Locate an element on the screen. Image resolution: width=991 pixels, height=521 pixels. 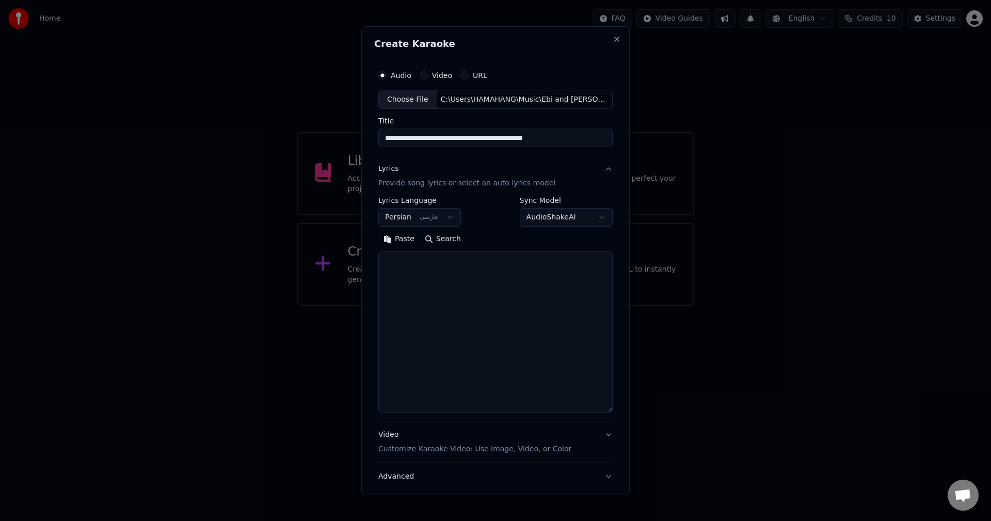
div: Choose File is located at coordinates (408, 99).